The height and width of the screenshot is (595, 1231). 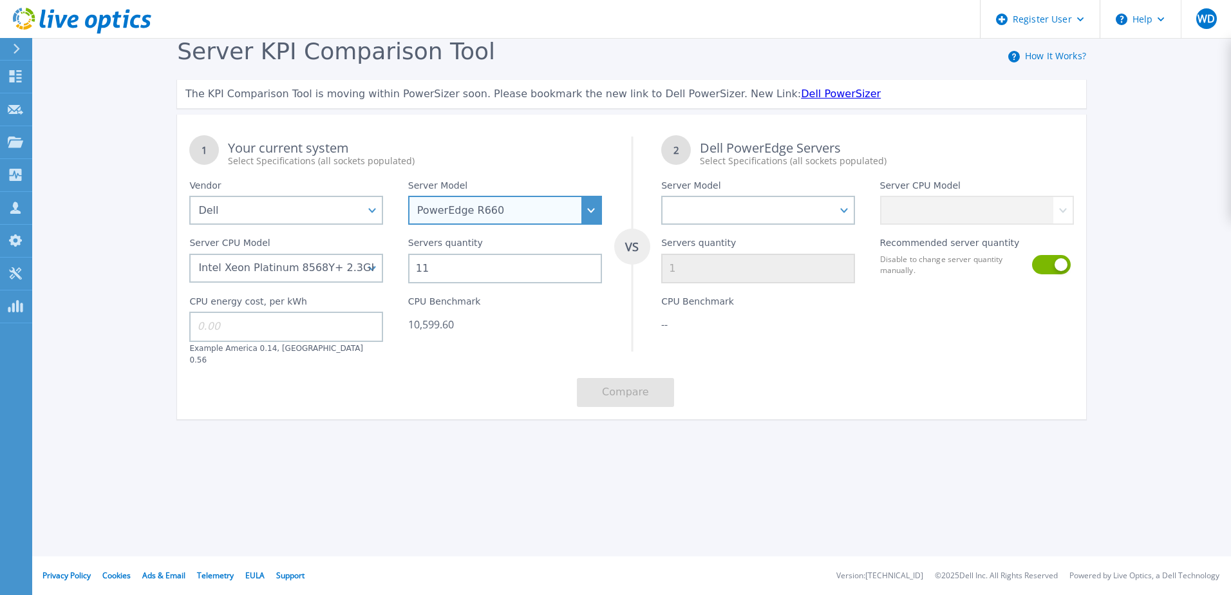 I want to click on a: Privacy Policy, so click(x=66, y=575).